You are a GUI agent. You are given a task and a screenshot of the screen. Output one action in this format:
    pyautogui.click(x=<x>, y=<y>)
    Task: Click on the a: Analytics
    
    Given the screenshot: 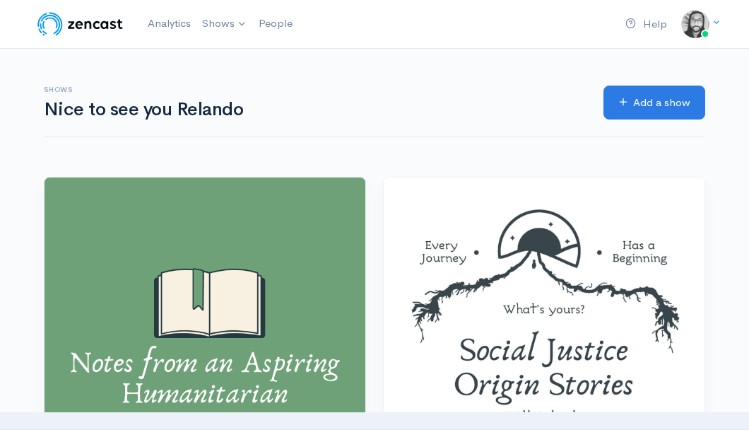 What is the action you would take?
    pyautogui.click(x=169, y=23)
    